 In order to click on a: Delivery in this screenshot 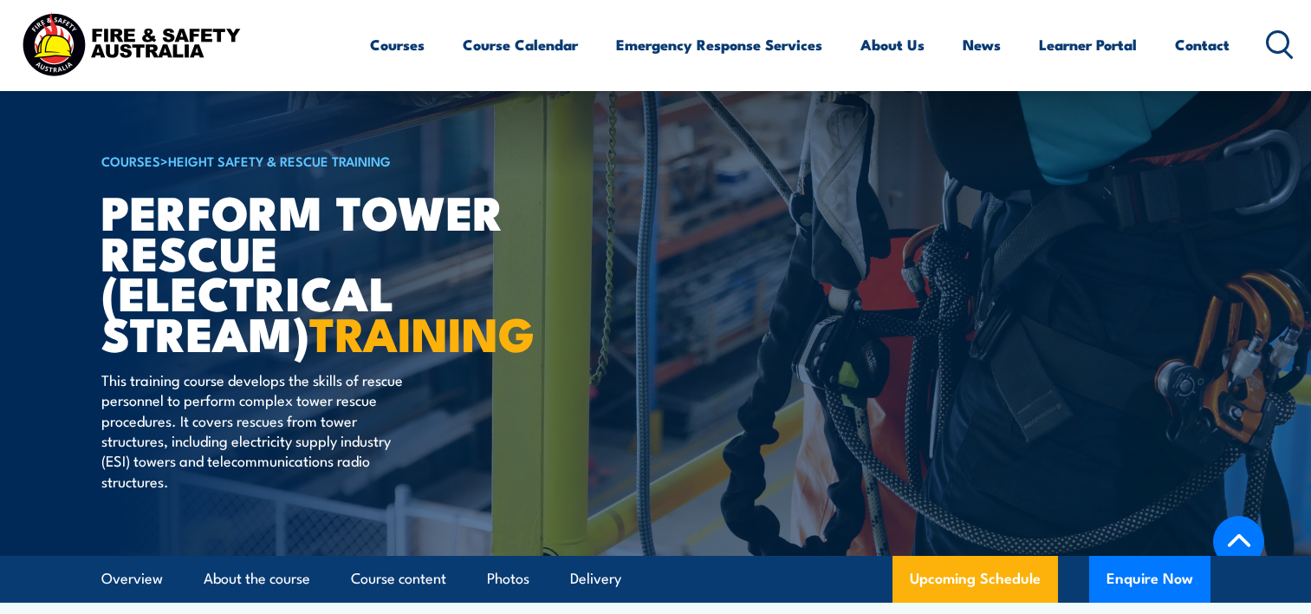, I will do `click(595, 578)`.